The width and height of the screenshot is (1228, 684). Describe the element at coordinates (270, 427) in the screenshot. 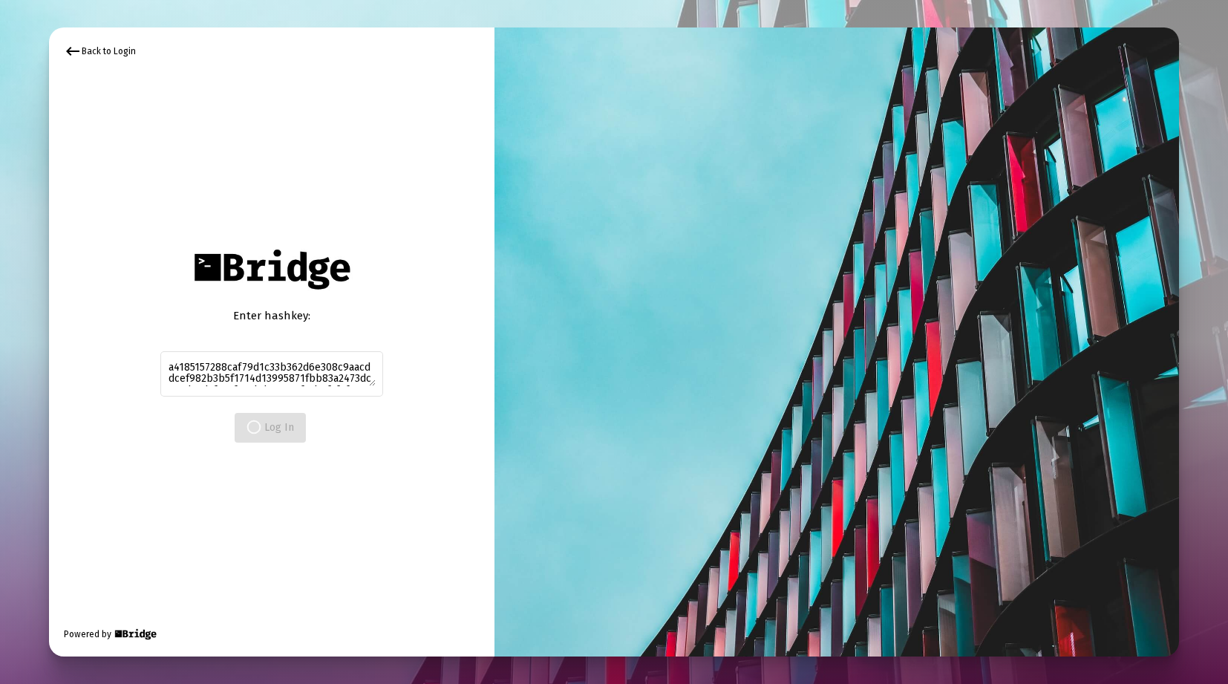

I see `button: Log In` at that location.